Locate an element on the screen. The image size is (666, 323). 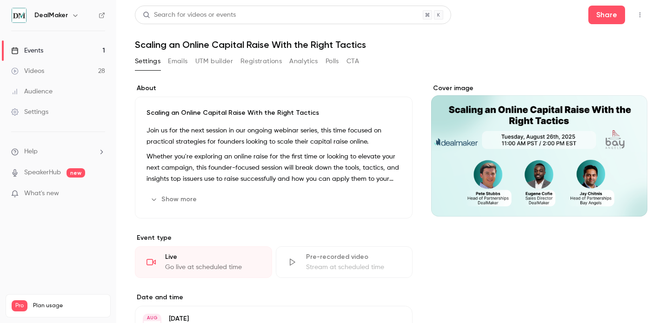
div: Go live at scheduled time is located at coordinates (213, 267).